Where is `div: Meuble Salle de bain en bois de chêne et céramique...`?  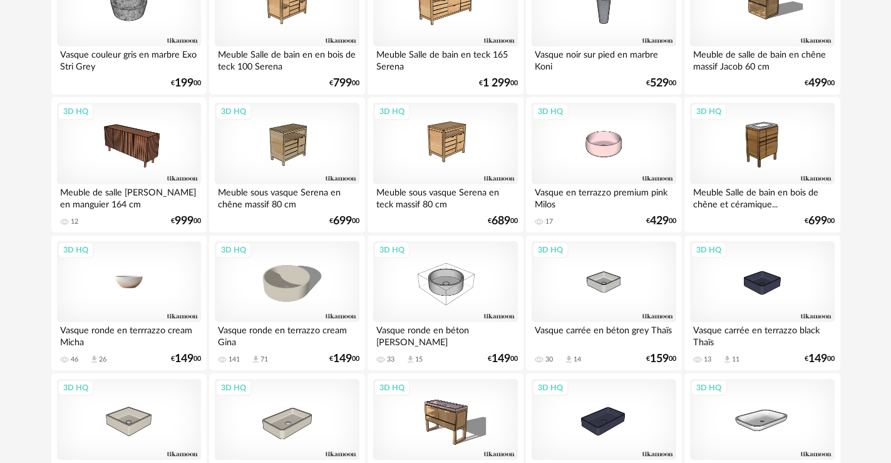
div: Meuble Salle de bain en bois de chêne et céramique... is located at coordinates (762, 197).